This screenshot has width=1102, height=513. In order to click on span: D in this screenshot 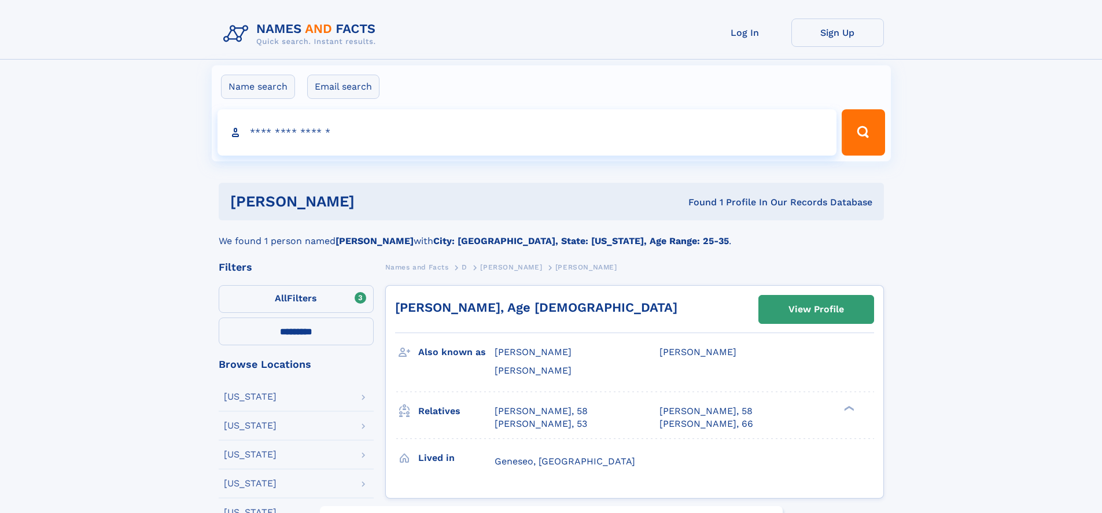, I will do `click(464, 267)`.